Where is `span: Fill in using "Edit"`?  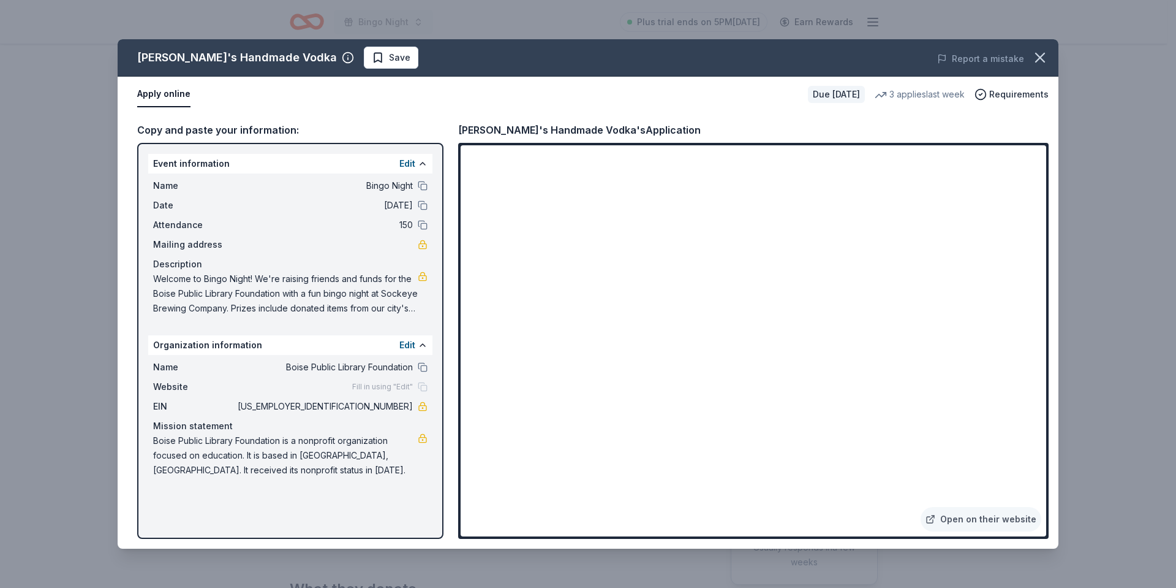 span: Fill in using "Edit" is located at coordinates (382, 387).